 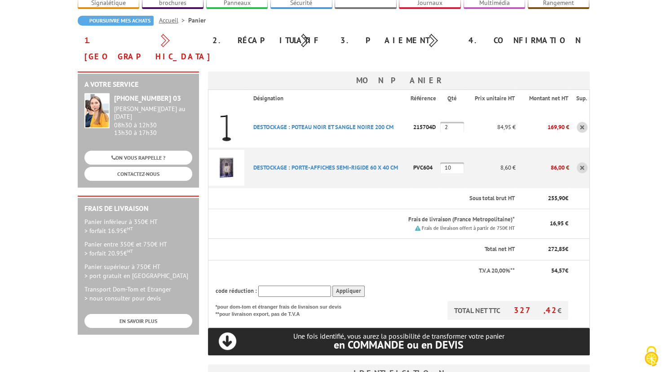 I want to click on div: 2. Récapitulatif, so click(x=270, y=40).